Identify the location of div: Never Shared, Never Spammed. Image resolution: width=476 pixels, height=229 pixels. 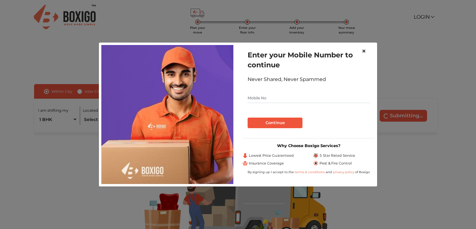
(309, 79).